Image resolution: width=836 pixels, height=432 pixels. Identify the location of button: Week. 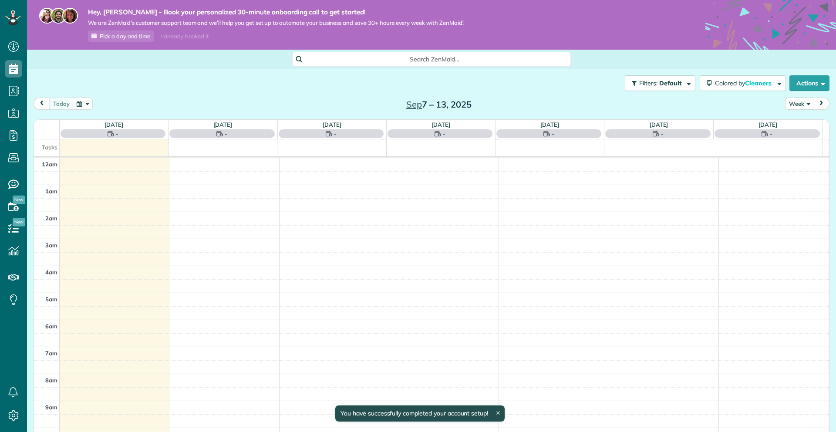
(799, 103).